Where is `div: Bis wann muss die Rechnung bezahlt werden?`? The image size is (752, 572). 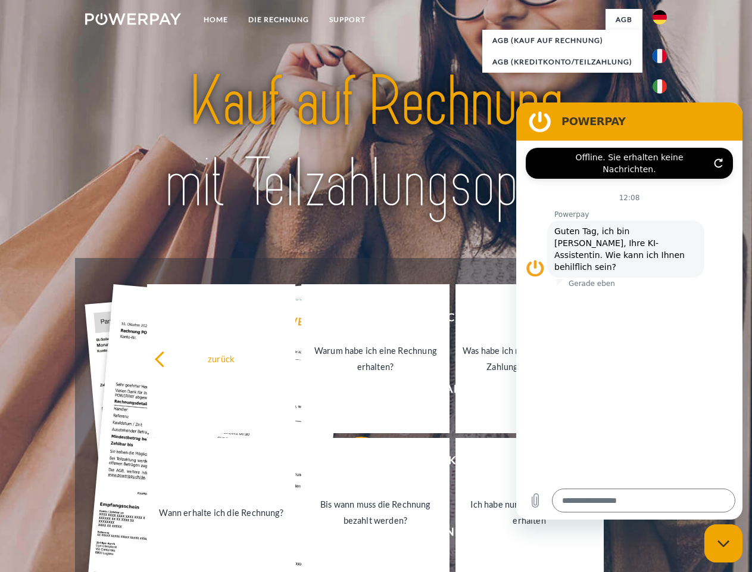 div: Bis wann muss die Rechnung bezahlt werden? is located at coordinates (375, 512).